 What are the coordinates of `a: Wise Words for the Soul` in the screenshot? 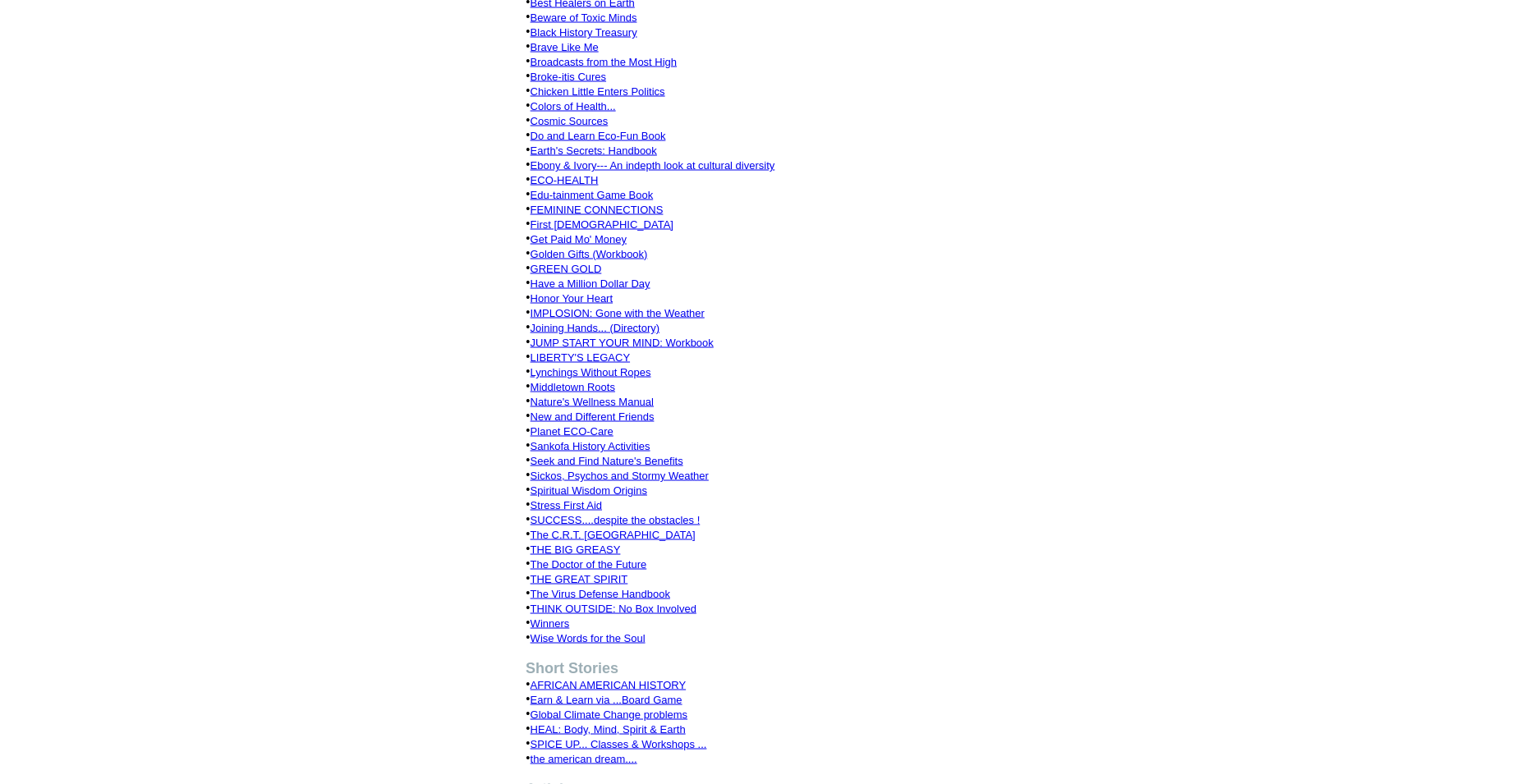 It's located at (588, 638).